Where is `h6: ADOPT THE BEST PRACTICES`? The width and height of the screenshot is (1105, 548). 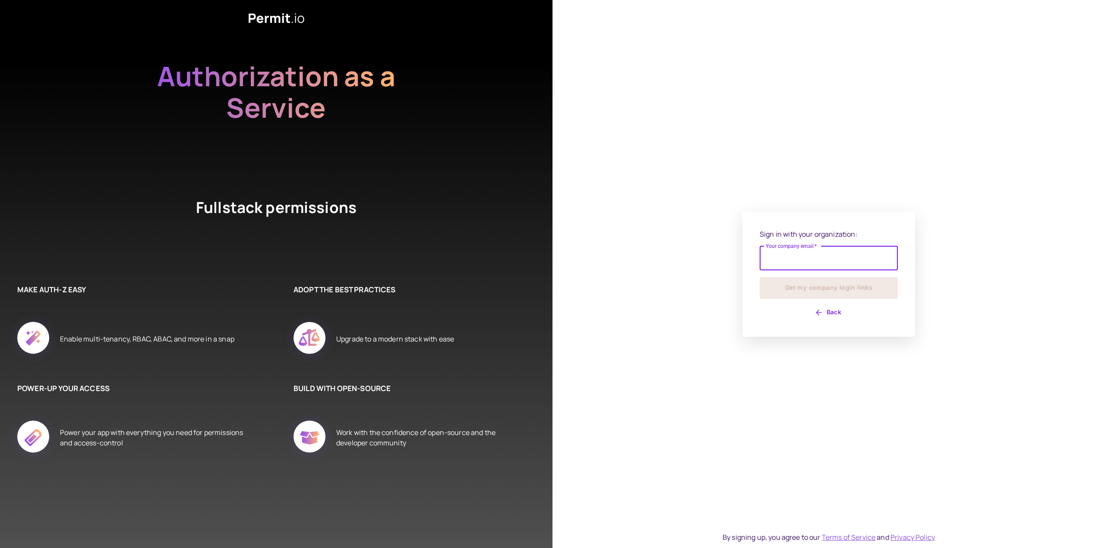
h6: ADOPT THE BEST PRACTICES is located at coordinates (410, 290).